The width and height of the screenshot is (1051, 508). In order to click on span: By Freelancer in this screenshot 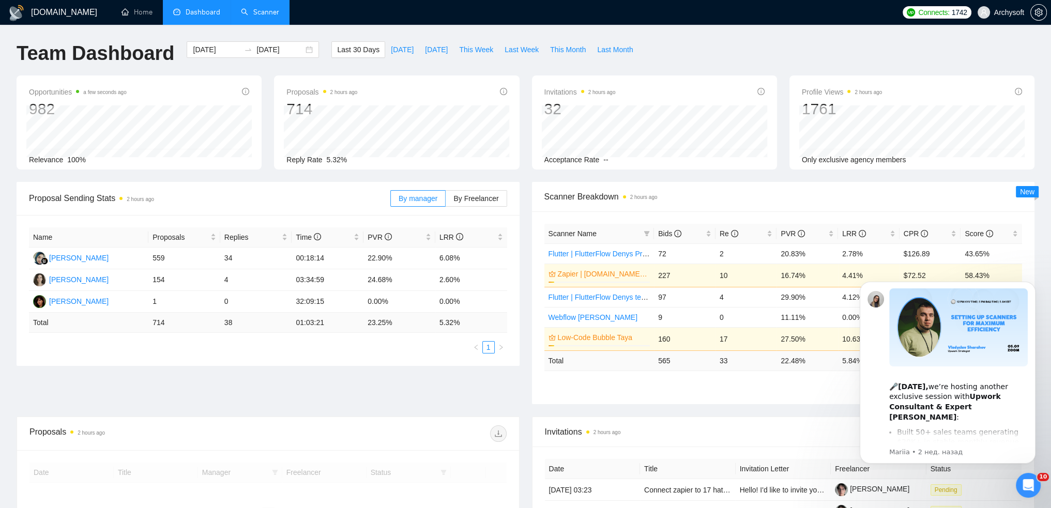, I will do `click(476, 199)`.